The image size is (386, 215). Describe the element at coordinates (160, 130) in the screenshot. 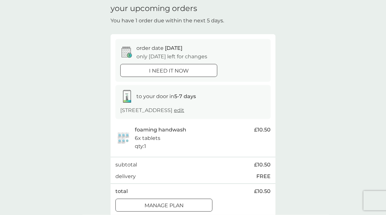

I see `p: foaming handwash` at that location.